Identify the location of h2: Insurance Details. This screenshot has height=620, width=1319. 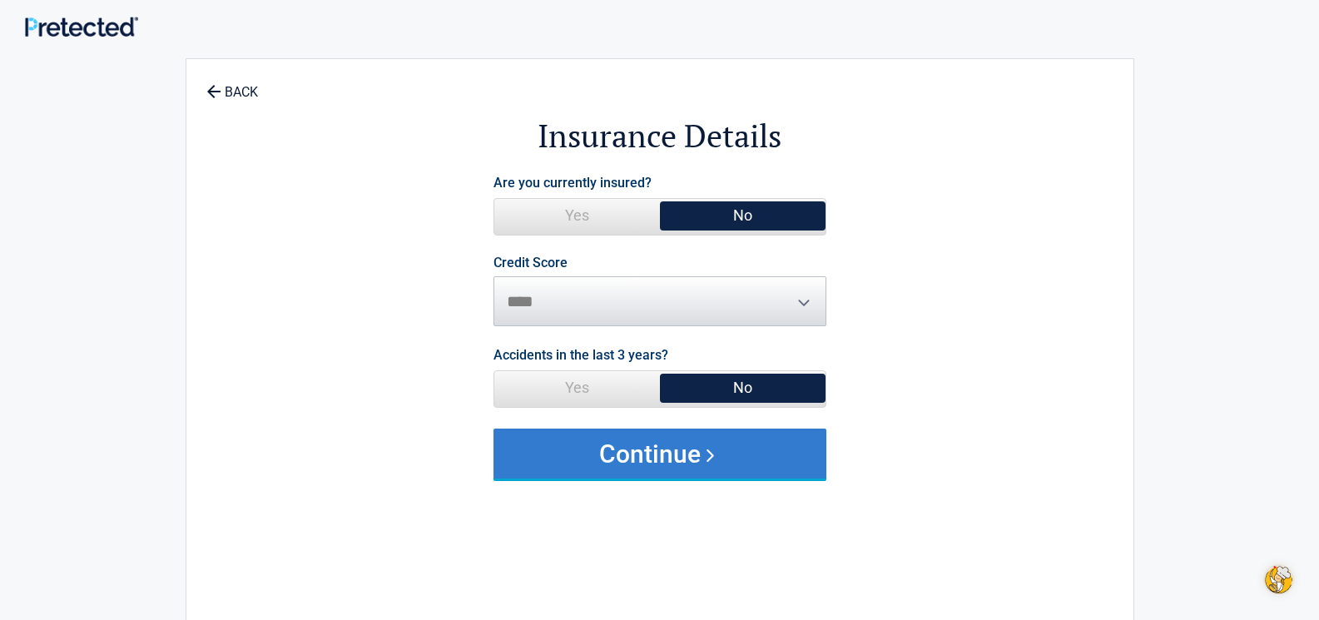
(660, 136).